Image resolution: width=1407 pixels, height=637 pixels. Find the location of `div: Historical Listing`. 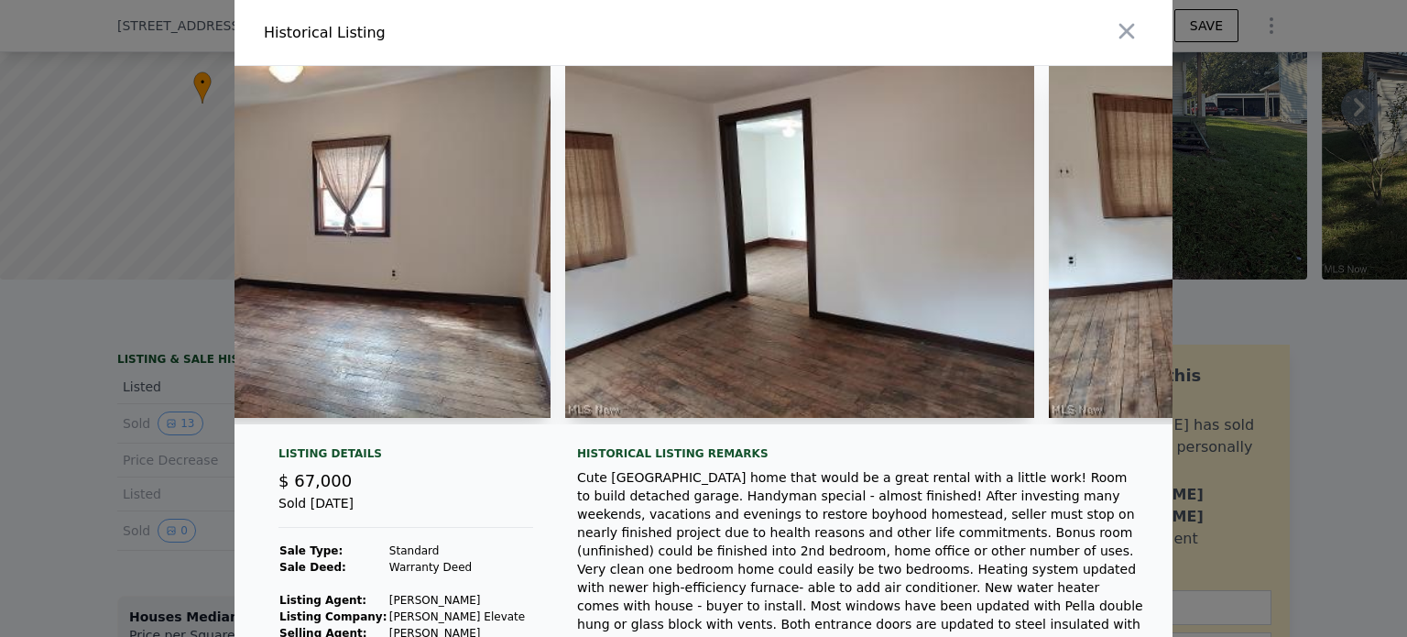

div: Historical Listing is located at coordinates (480, 33).